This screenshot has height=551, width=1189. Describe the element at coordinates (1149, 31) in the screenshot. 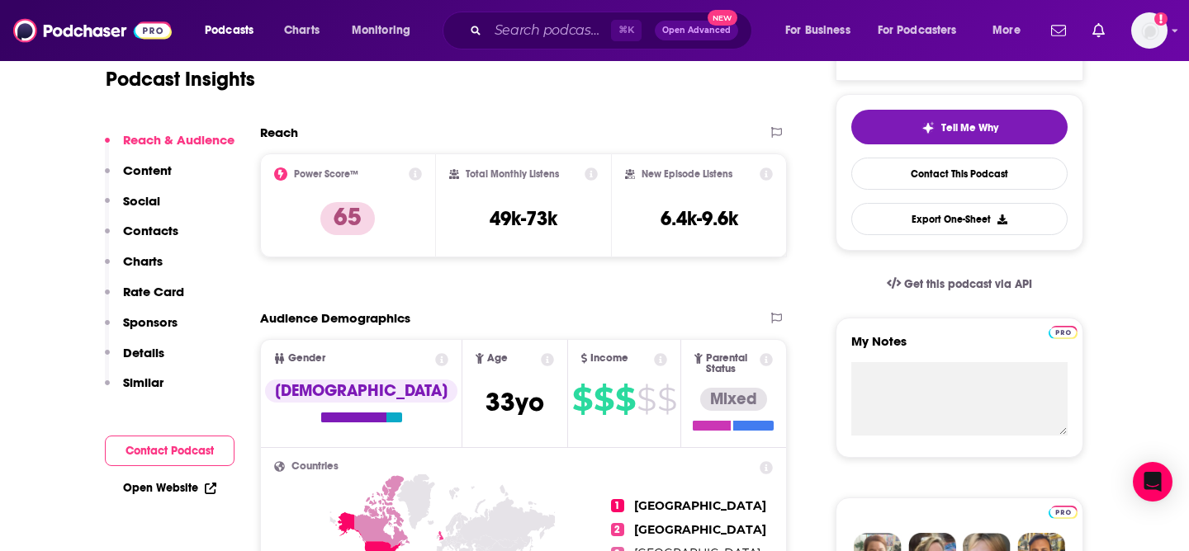

I see `img: User Profile` at that location.